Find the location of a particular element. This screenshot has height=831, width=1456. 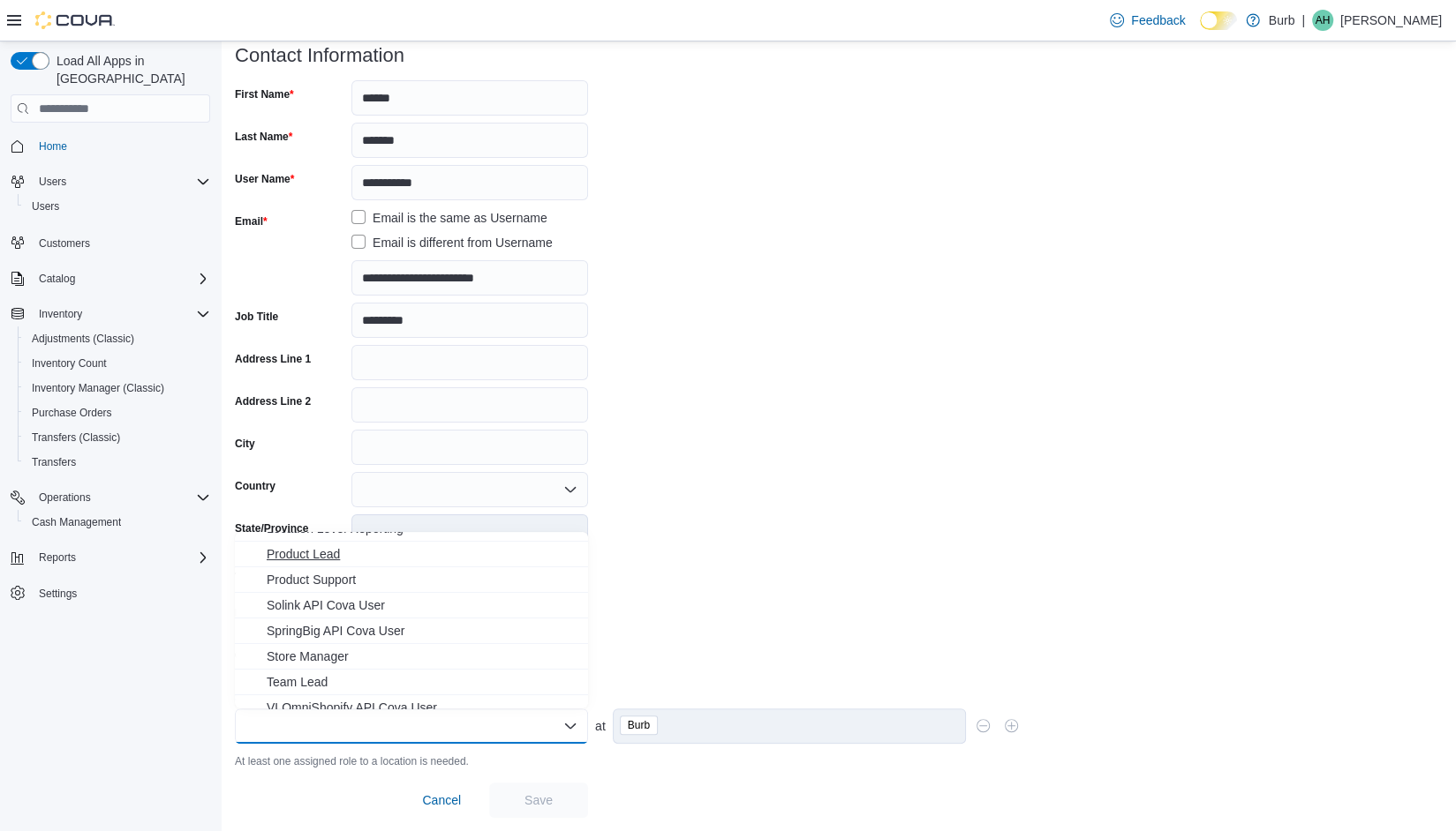

p: Burb is located at coordinates (1282, 20).